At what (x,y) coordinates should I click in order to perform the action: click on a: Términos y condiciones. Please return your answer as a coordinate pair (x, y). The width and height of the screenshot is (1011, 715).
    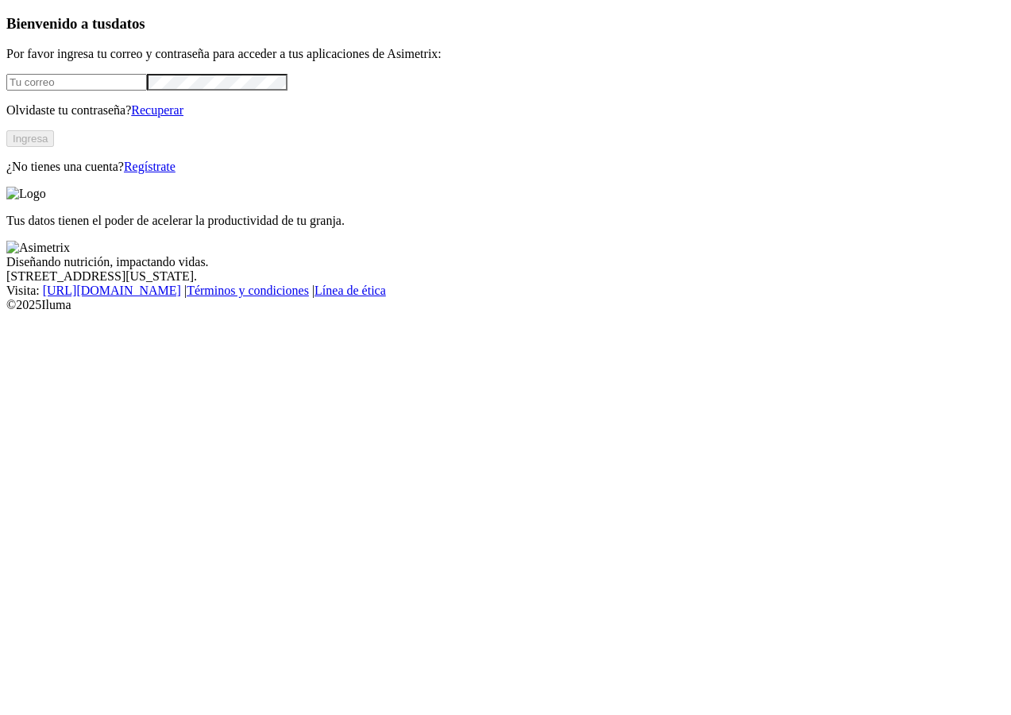
    Looking at the image, I should click on (248, 290).